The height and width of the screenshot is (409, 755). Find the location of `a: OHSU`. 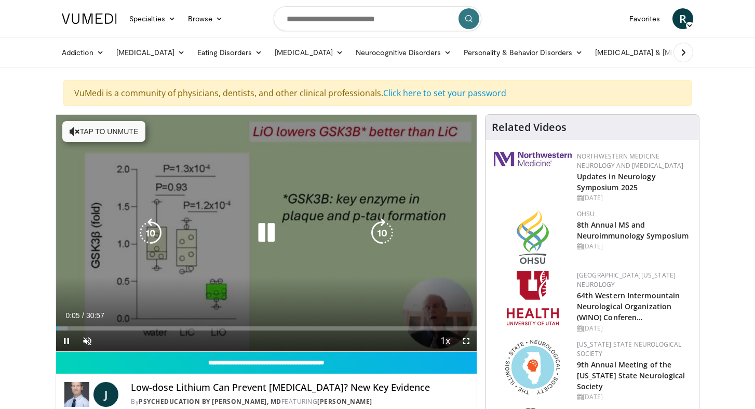

a: OHSU is located at coordinates (586, 213).